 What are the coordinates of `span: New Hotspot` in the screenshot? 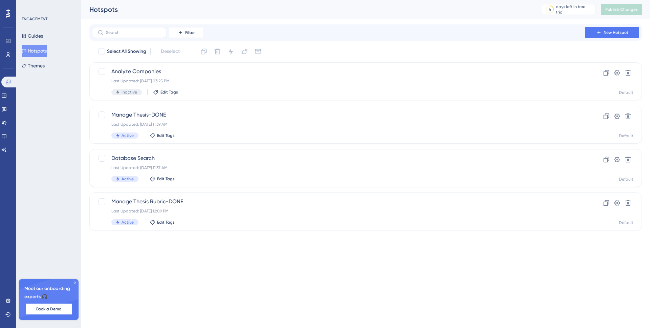 It's located at (616, 32).